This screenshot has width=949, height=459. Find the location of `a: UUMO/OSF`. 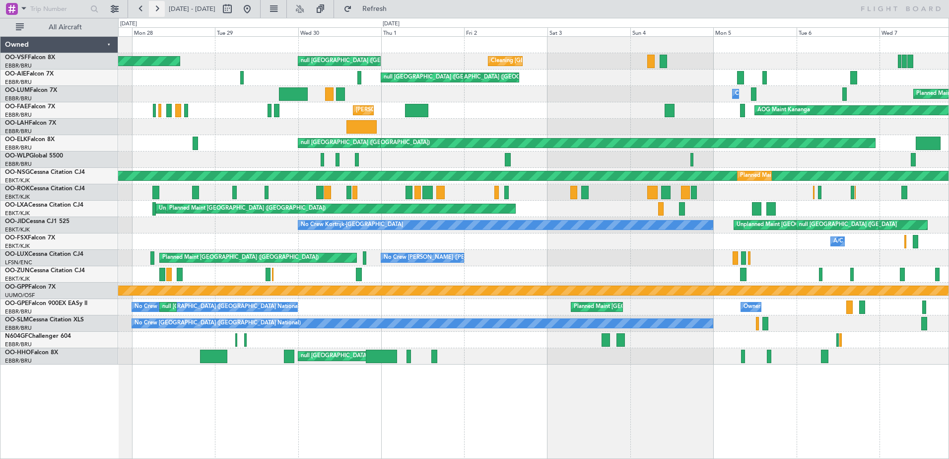

a: UUMO/OSF is located at coordinates (20, 295).